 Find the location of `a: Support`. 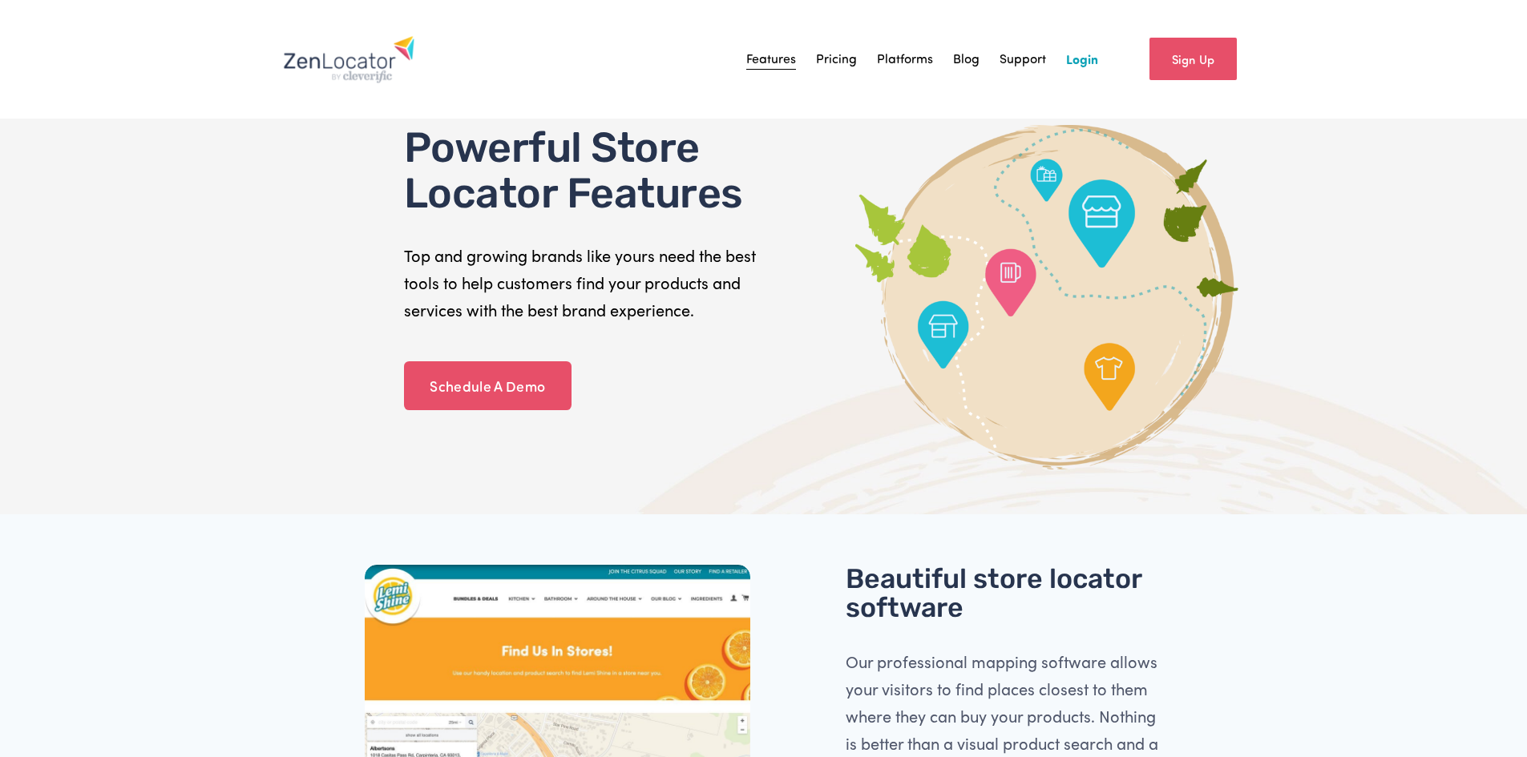

a: Support is located at coordinates (1023, 59).